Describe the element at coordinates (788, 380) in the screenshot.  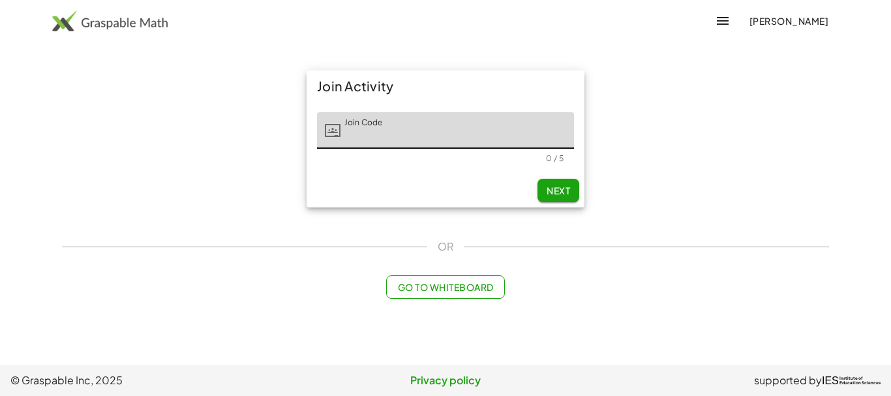
I see `span: supported by` at that location.